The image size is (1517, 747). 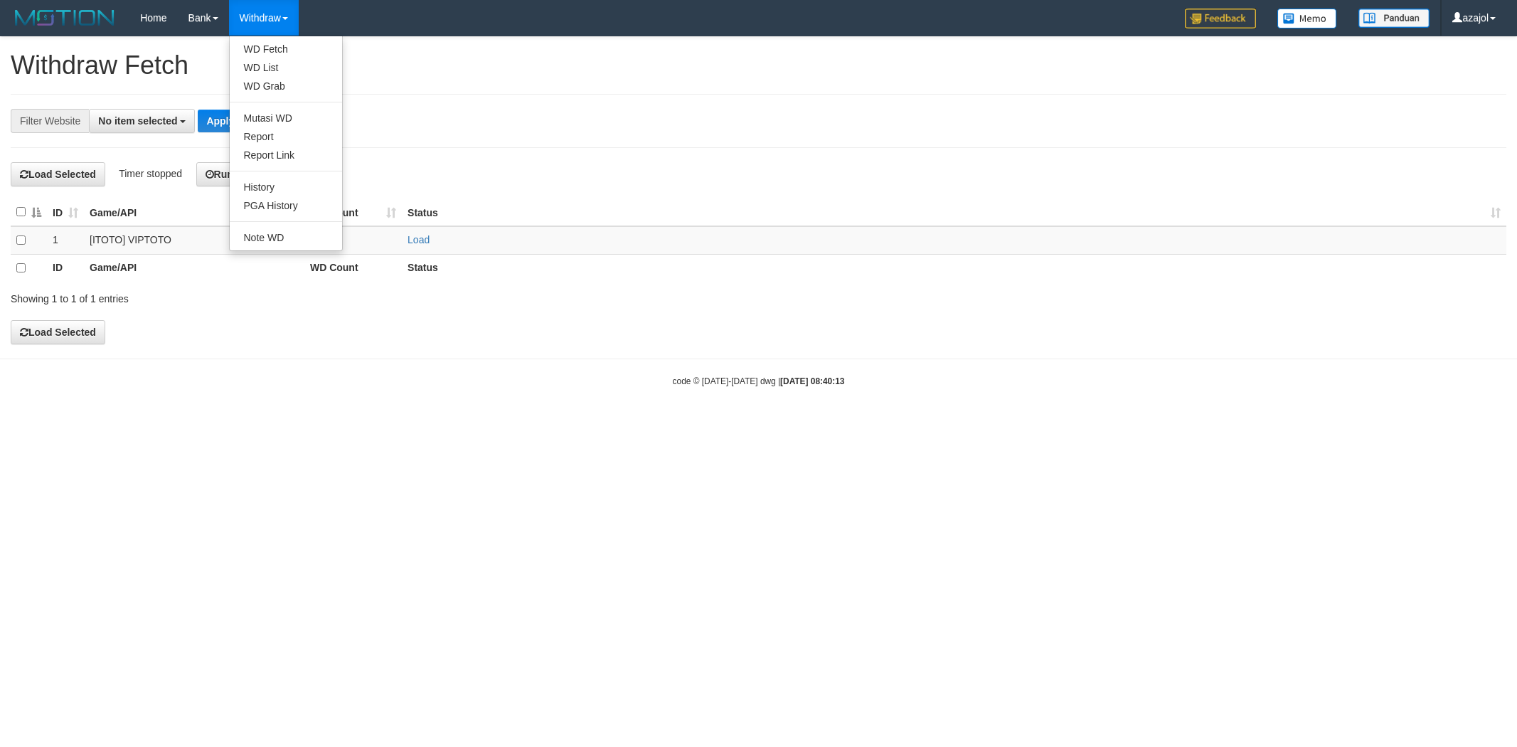 I want to click on div: Showing 1 to 1 of 1 entries, so click(x=316, y=296).